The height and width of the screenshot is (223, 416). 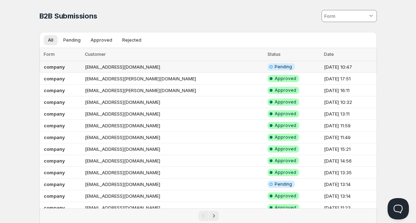 I want to click on nav: Pagination, so click(x=208, y=215).